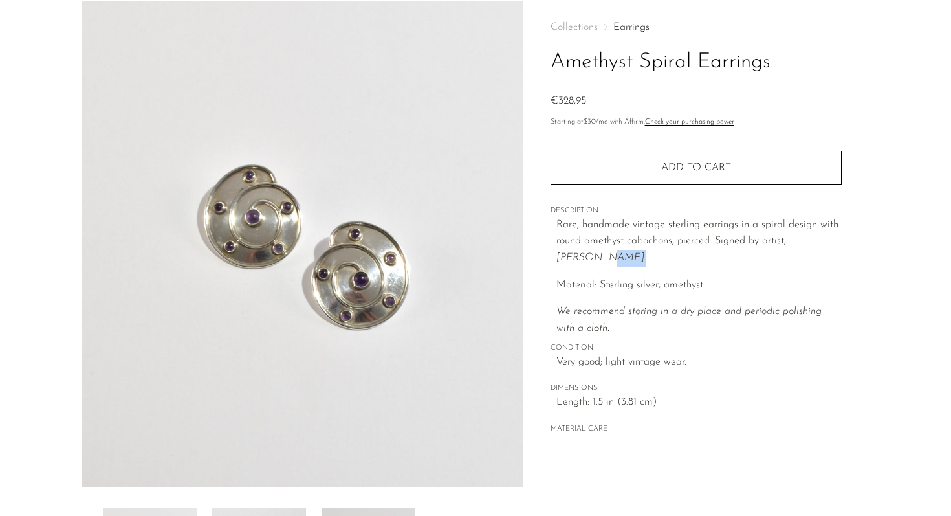 This screenshot has width=951, height=516. Describe the element at coordinates (696, 168) in the screenshot. I see `button: Add to cart` at that location.